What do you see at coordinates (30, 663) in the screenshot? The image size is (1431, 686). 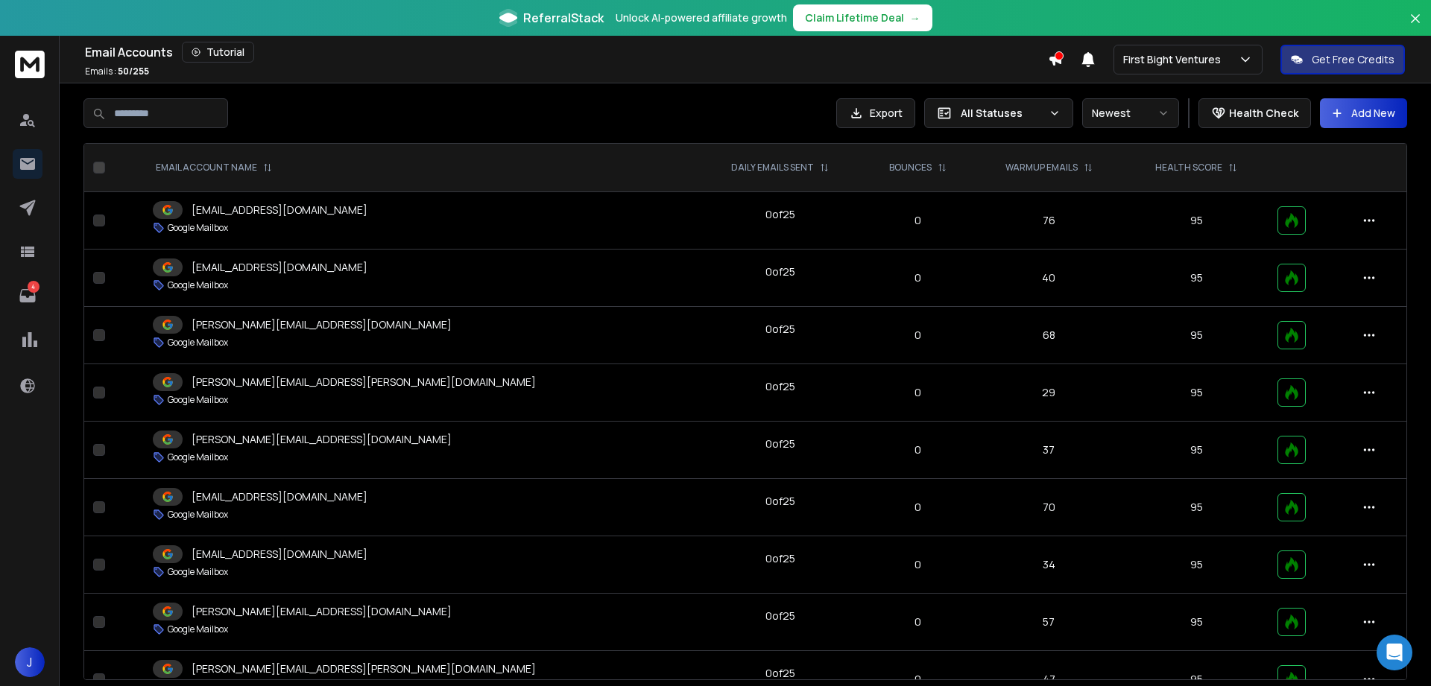 I see `span: J` at bounding box center [30, 663].